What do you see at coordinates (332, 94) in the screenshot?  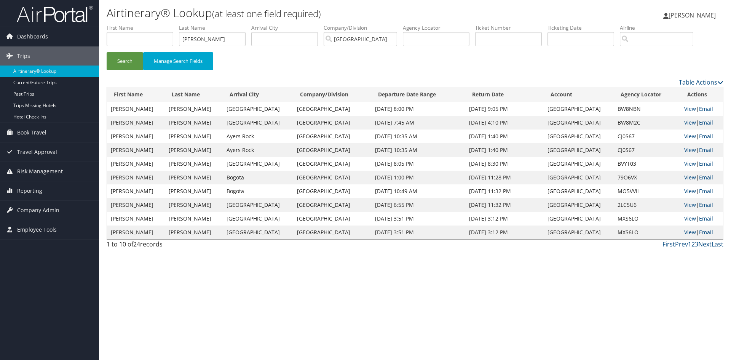 I see `th: Company/Division` at bounding box center [332, 94].